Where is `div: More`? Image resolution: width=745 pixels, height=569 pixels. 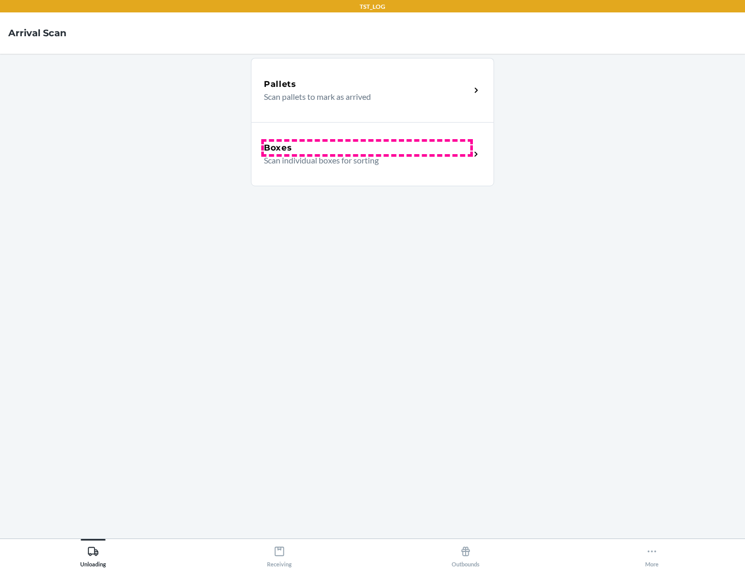 div: More is located at coordinates (652, 555).